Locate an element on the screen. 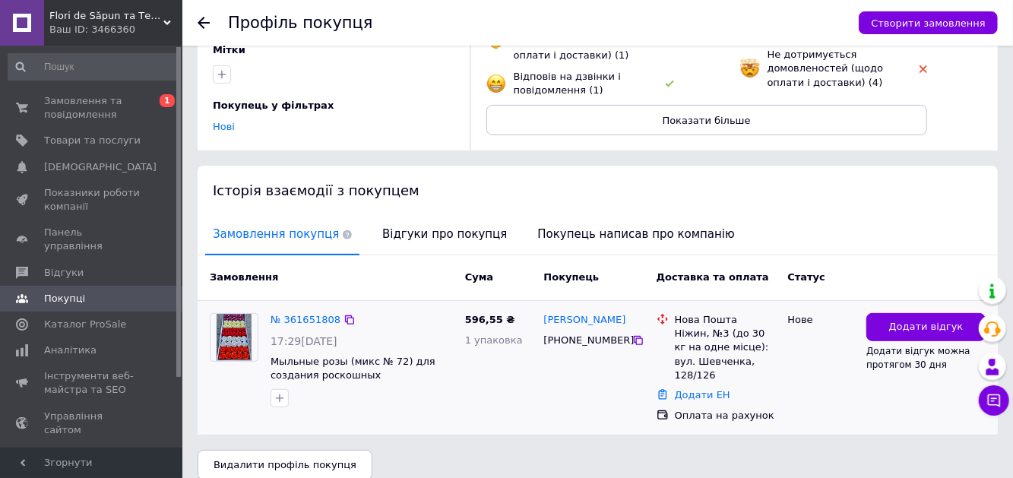 This screenshot has width=1013, height=478. div: Ваш ID: 3466360 is located at coordinates (115, 30).